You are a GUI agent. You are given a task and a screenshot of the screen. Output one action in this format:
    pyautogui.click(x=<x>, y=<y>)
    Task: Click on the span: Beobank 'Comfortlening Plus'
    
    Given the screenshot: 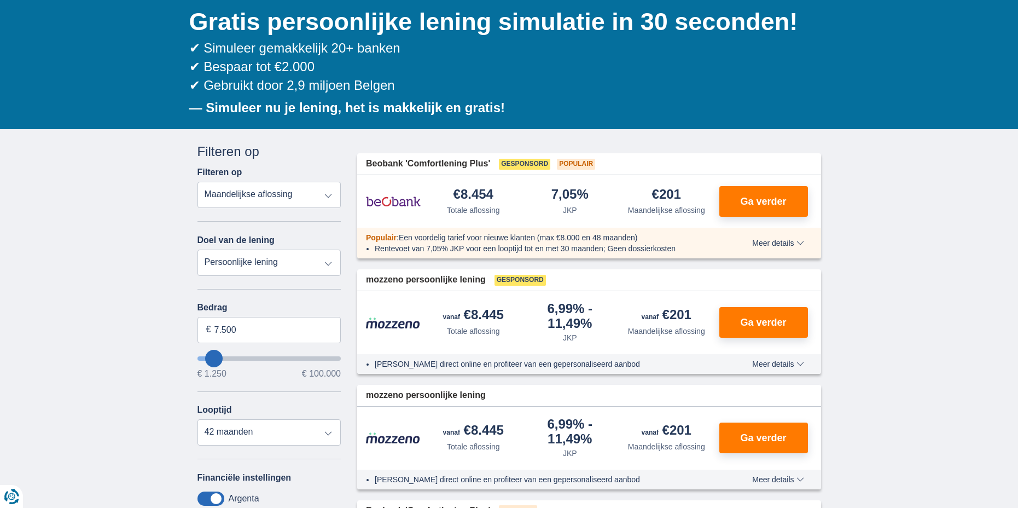 What is the action you would take?
    pyautogui.click(x=428, y=164)
    